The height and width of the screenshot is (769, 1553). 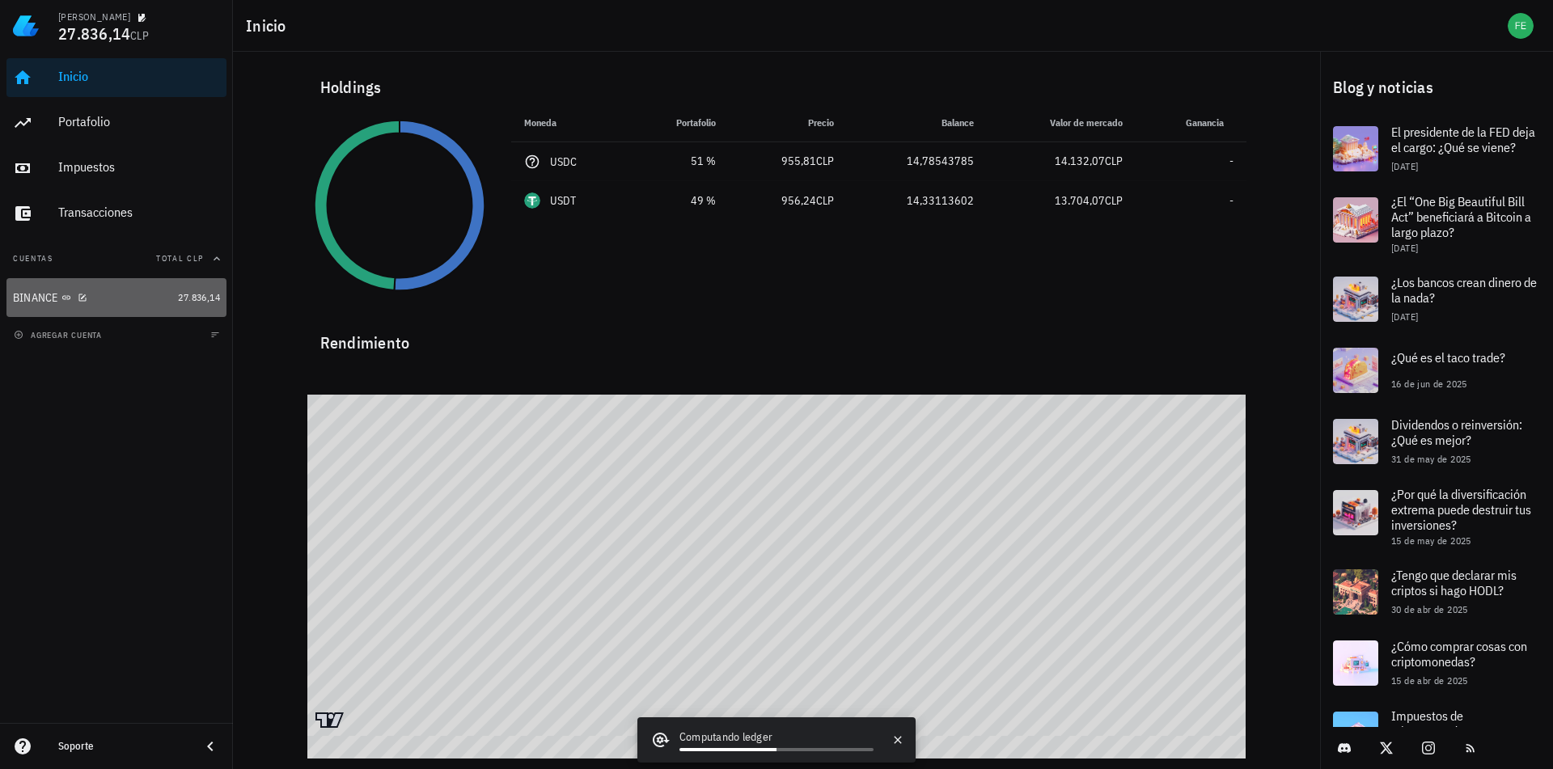 I want to click on div: 14,33113602, so click(x=916, y=201).